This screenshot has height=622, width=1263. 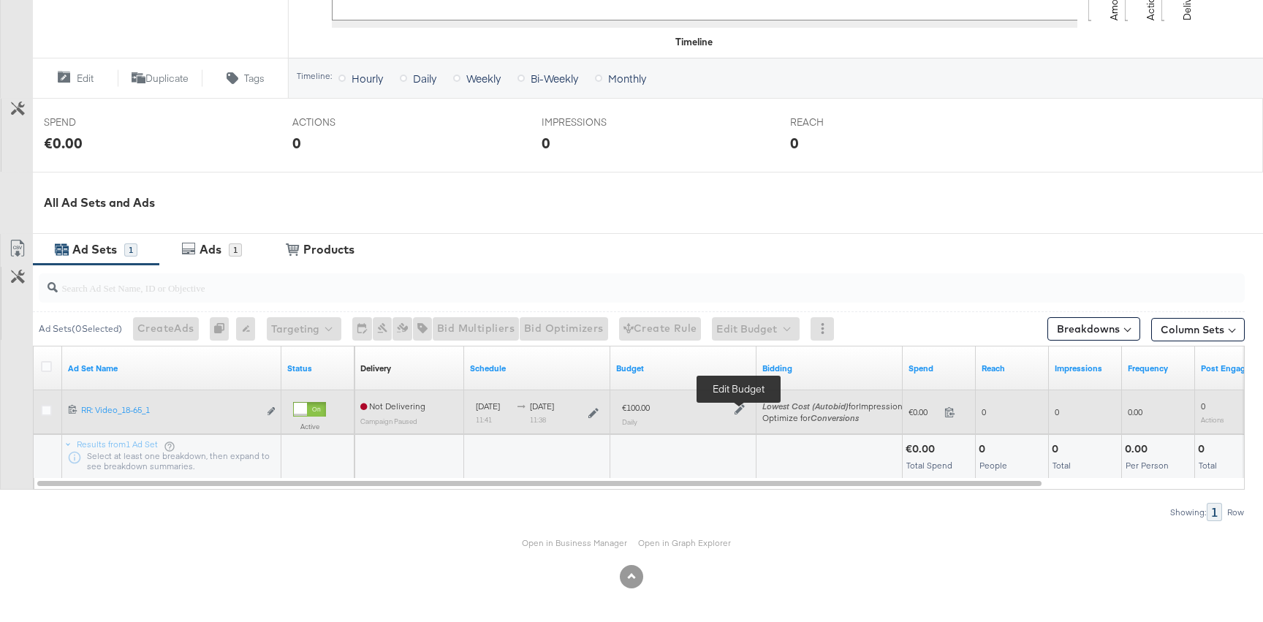 What do you see at coordinates (80, 329) in the screenshot?
I see `div: Ad Sets ( 0 Selected)` at bounding box center [80, 329].